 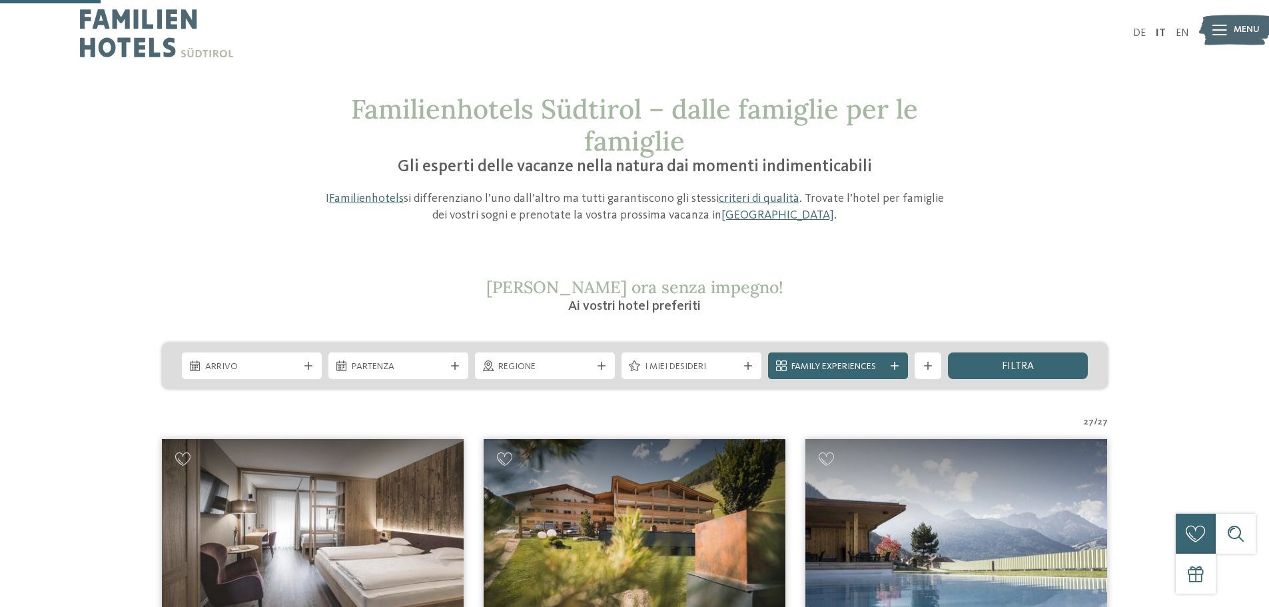 I want to click on span: Menu, so click(x=1247, y=30).